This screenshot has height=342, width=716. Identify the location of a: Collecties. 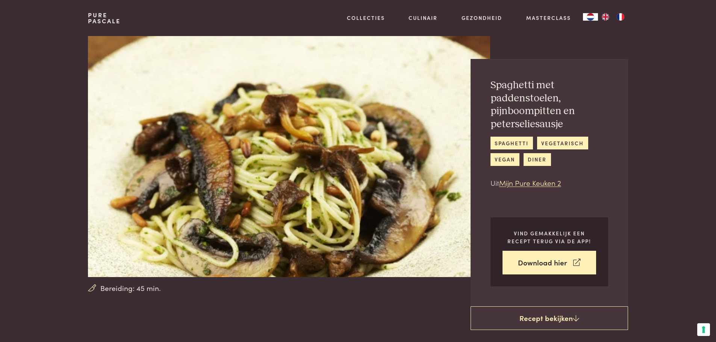
(366, 18).